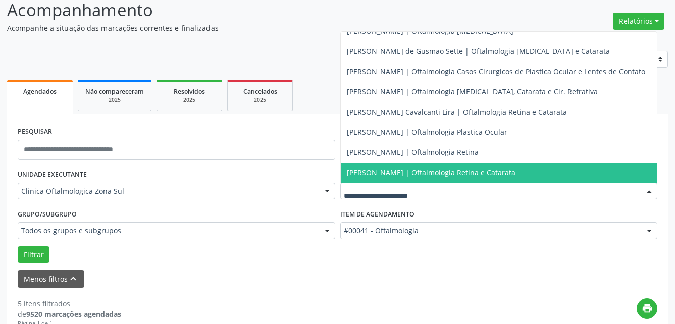 Image resolution: width=675 pixels, height=324 pixels. I want to click on span: Clinica Oftalmologica Zona Sul, so click(168, 191).